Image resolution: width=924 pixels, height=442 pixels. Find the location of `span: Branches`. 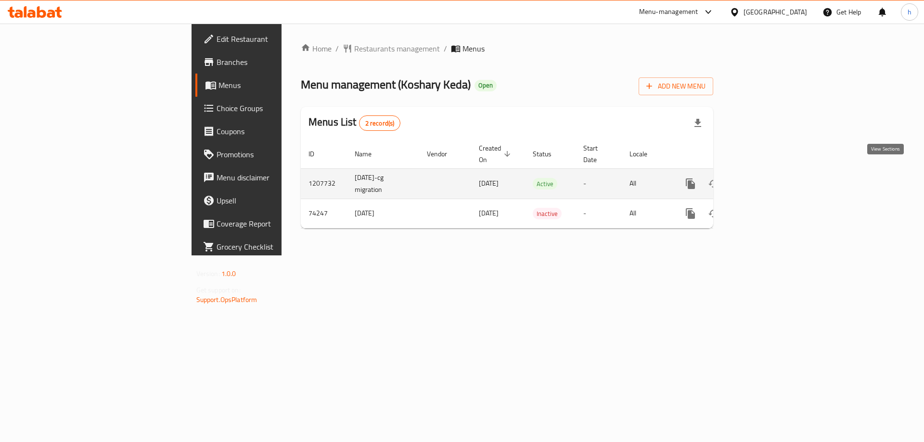

span: Branches is located at coordinates (277, 62).